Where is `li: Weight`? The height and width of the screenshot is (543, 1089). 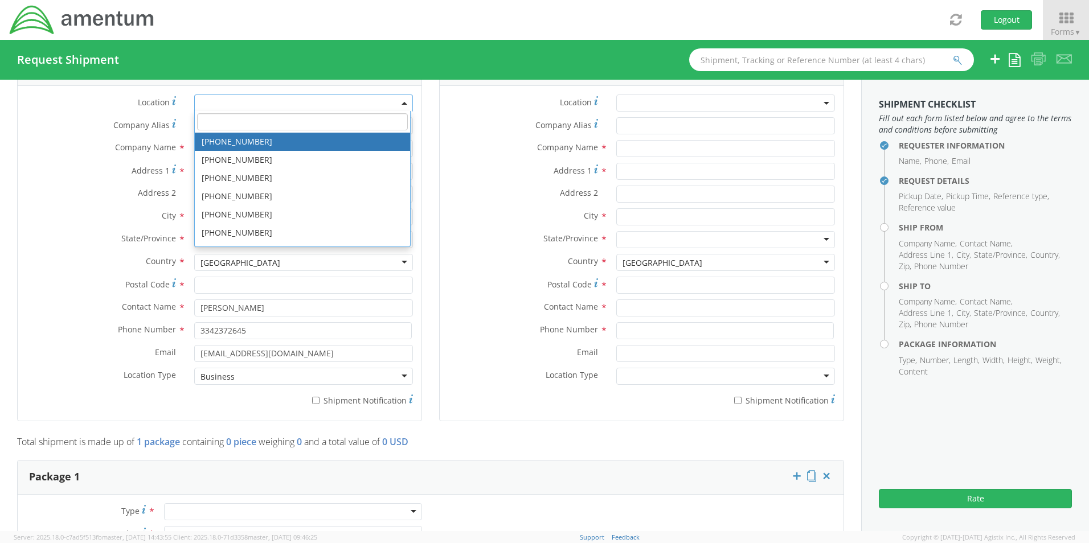
li: Weight is located at coordinates (1049, 361).